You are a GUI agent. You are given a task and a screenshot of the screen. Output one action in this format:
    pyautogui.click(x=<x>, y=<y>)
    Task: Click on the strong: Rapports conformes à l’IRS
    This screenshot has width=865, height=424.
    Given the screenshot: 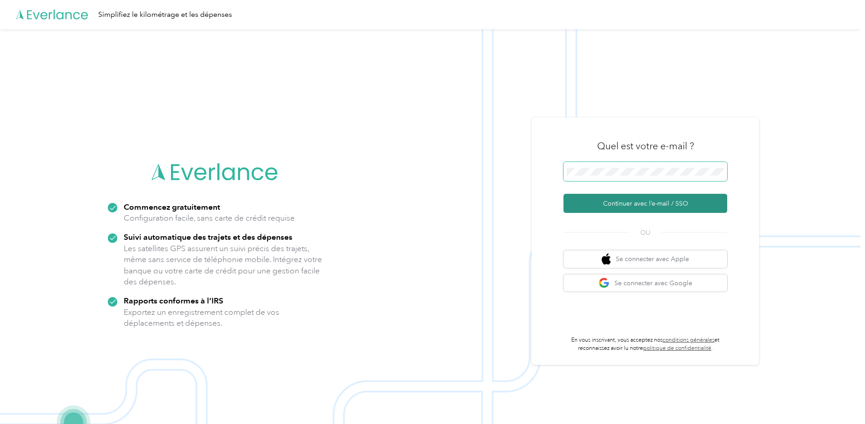 What is the action you would take?
    pyautogui.click(x=173, y=300)
    